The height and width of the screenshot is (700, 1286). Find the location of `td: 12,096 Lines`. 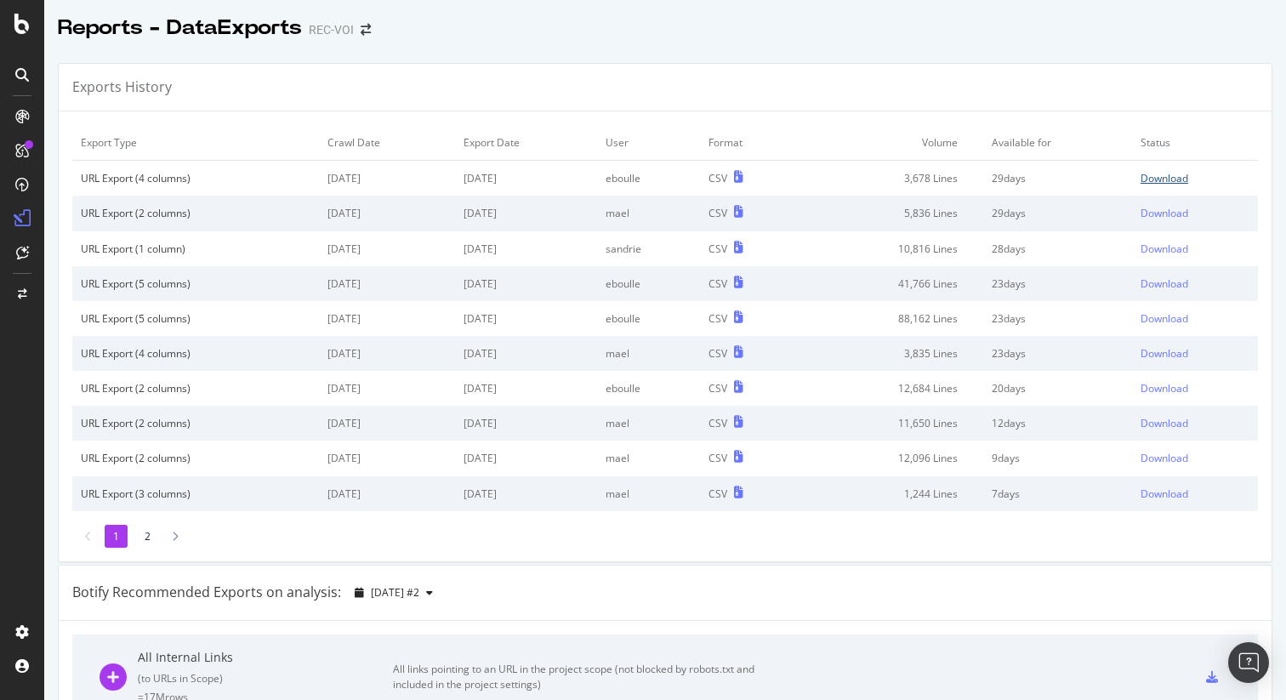

td: 12,096 Lines is located at coordinates (892, 458).